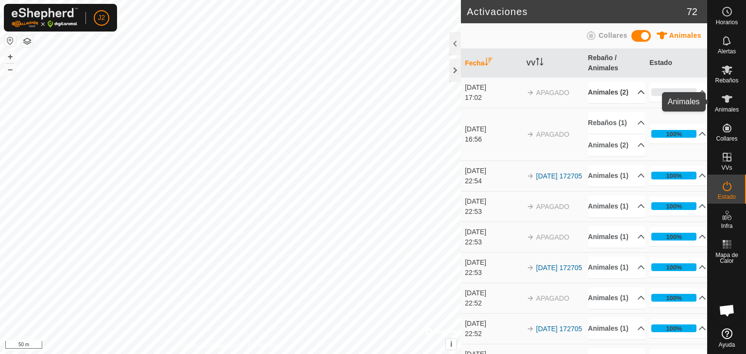 Image resolution: width=746 pixels, height=354 pixels. I want to click on div: 16:56, so click(493, 139).